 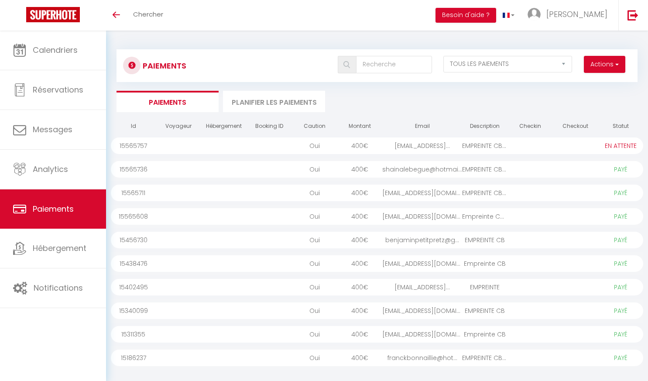 What do you see at coordinates (133, 169) in the screenshot?
I see `div: 15565736` at bounding box center [133, 169].